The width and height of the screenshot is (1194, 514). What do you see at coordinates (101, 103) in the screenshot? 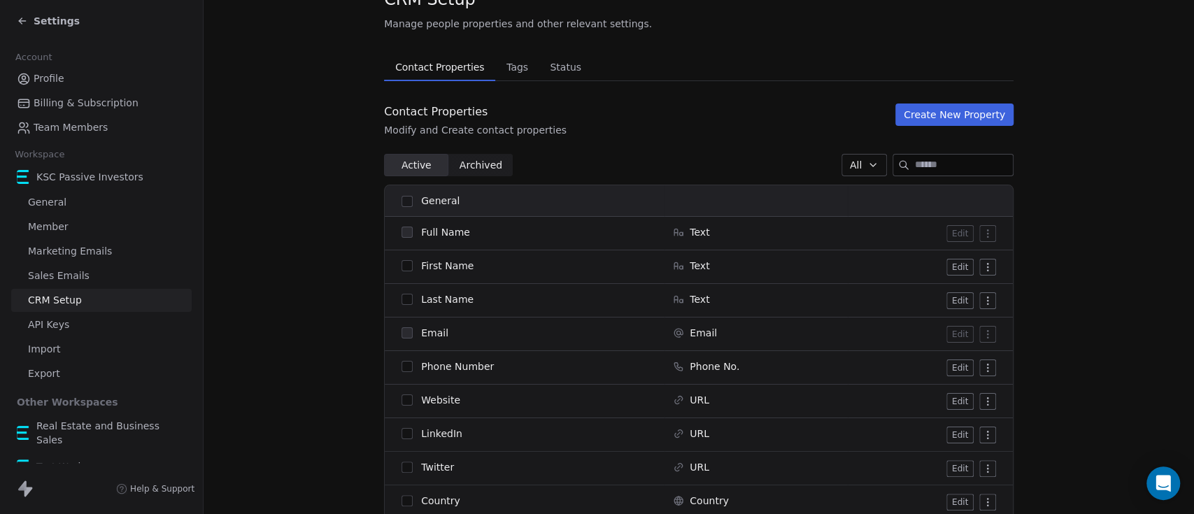
I see `a: Billing & Subscription` at bounding box center [101, 103].